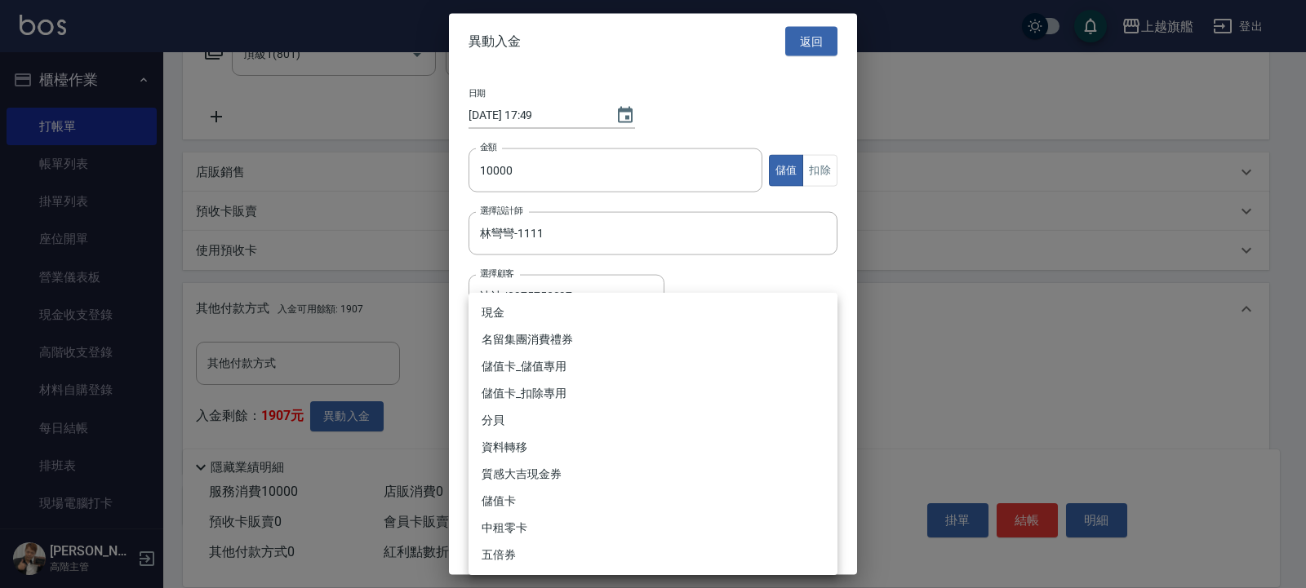 This screenshot has height=588, width=1306. Describe the element at coordinates (653, 555) in the screenshot. I see `li: 五倍券` at that location.